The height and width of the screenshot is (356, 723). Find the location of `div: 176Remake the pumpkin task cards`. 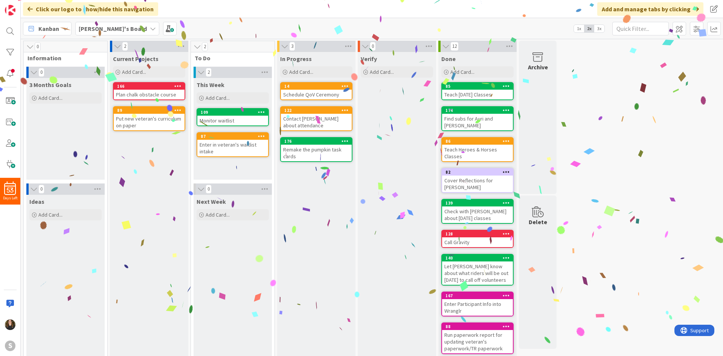

div: 176Remake the pumpkin task cards is located at coordinates (316, 150).